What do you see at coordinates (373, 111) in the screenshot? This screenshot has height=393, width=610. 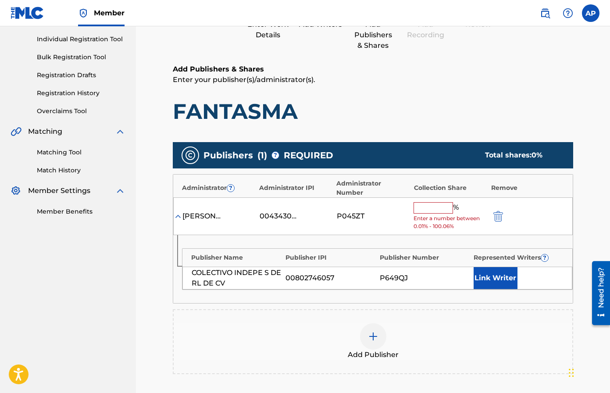 I see `h1: FANTASMA` at bounding box center [373, 111].